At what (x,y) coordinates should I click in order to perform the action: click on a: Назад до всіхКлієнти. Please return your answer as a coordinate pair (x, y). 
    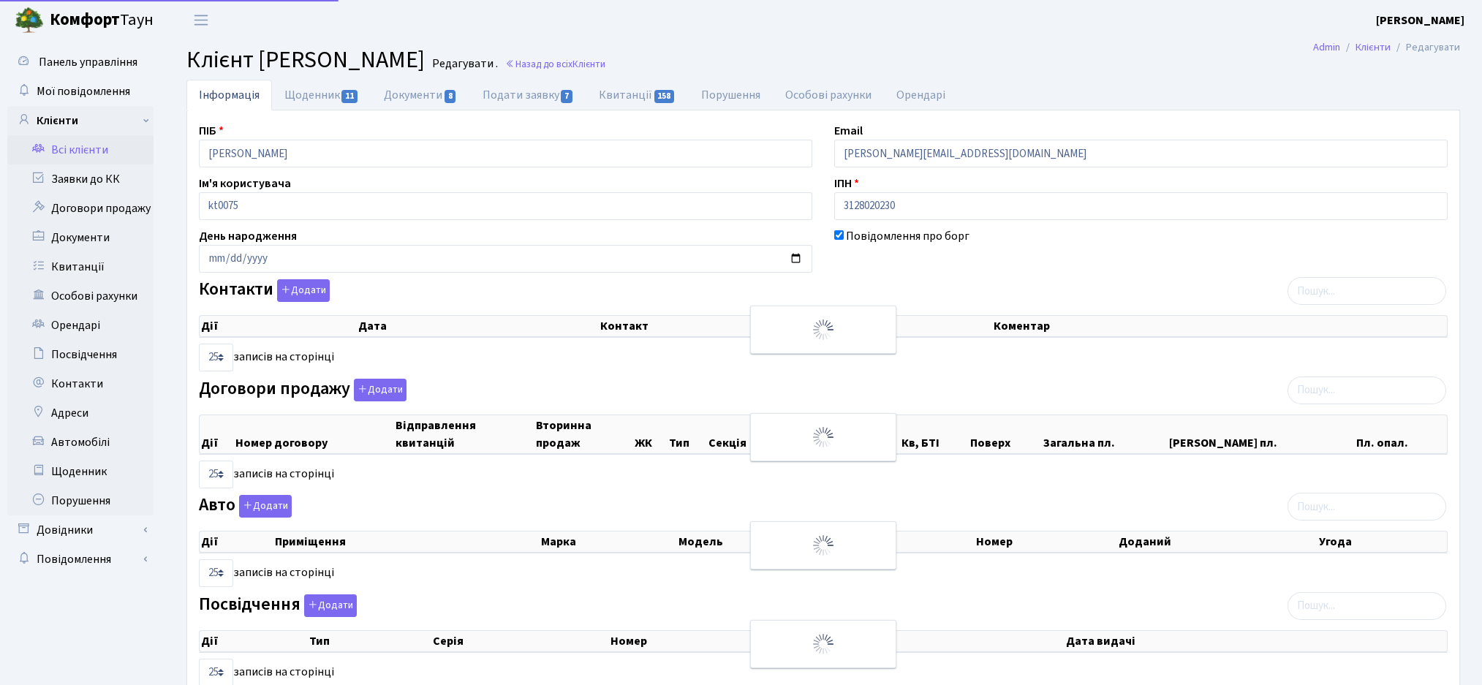
    Looking at the image, I should click on (555, 64).